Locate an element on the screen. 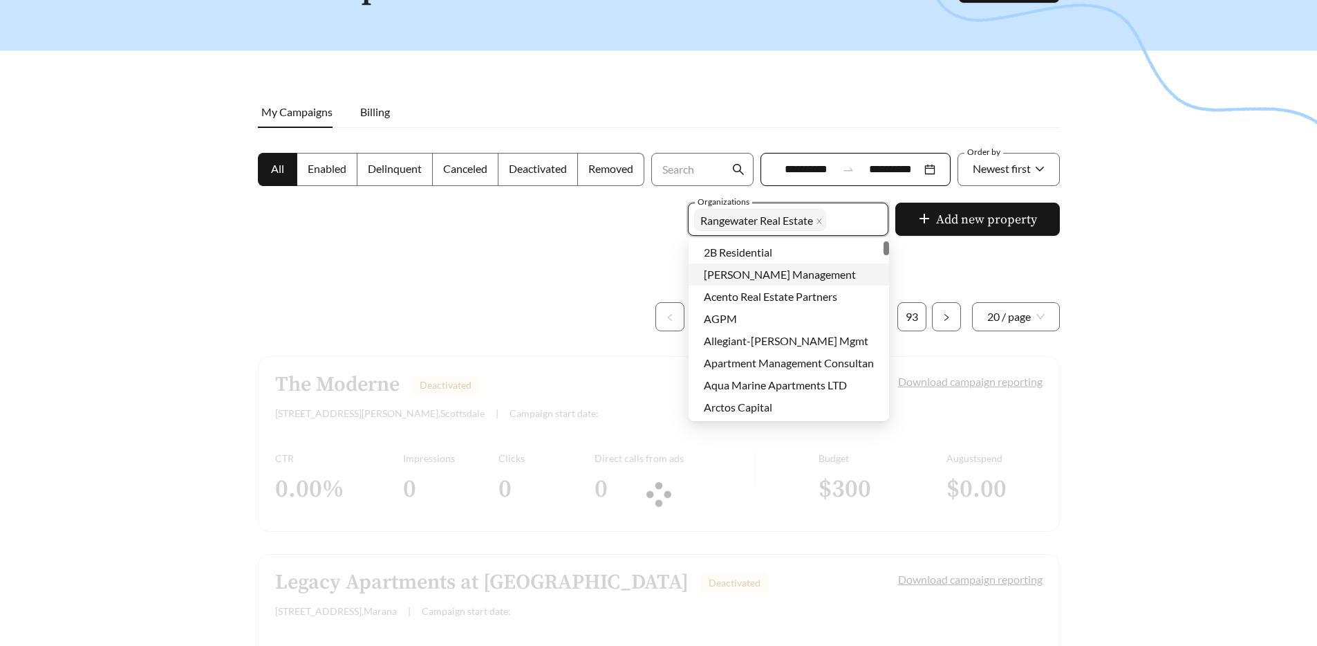 The width and height of the screenshot is (1317, 646). li: Next Page is located at coordinates (946, 317).